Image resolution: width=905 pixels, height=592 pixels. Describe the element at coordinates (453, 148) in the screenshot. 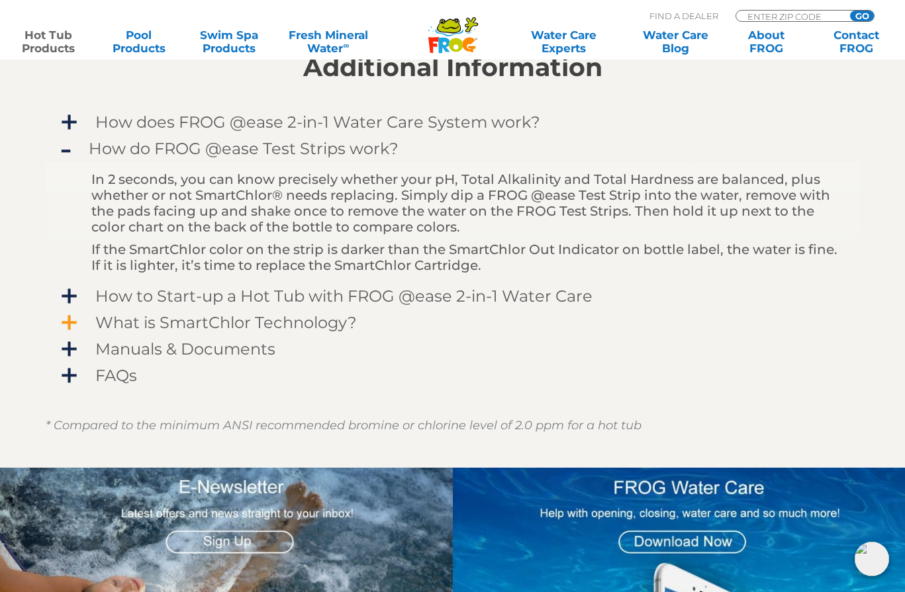

I see `a: How do FROG @ease Test Strips work?` at that location.